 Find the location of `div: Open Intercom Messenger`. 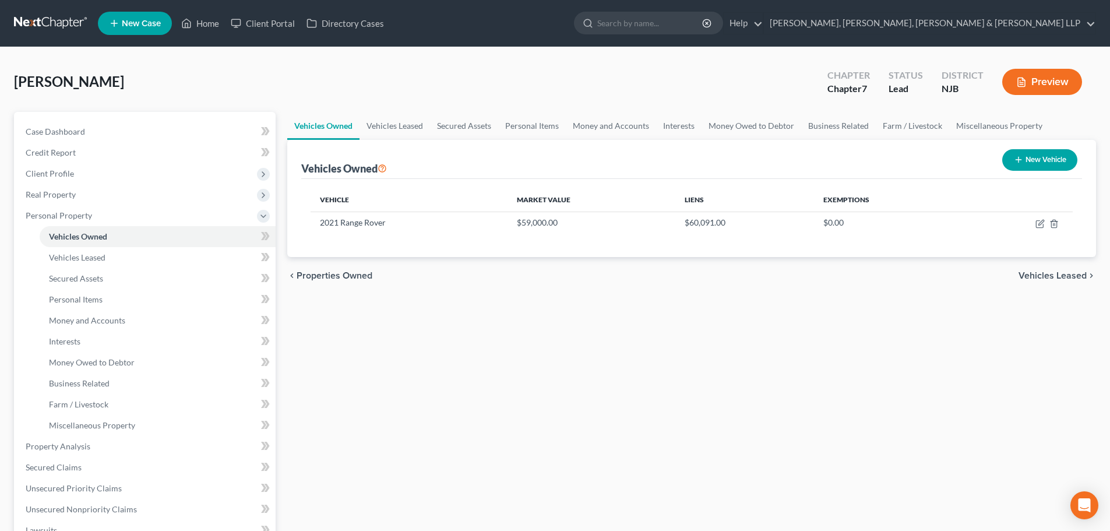

div: Open Intercom Messenger is located at coordinates (1084, 505).